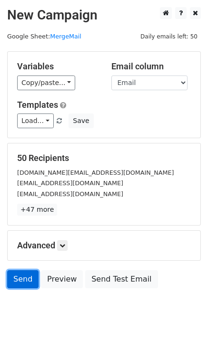  What do you see at coordinates (104, 158) in the screenshot?
I see `h5: 50 Recipients` at bounding box center [104, 158].